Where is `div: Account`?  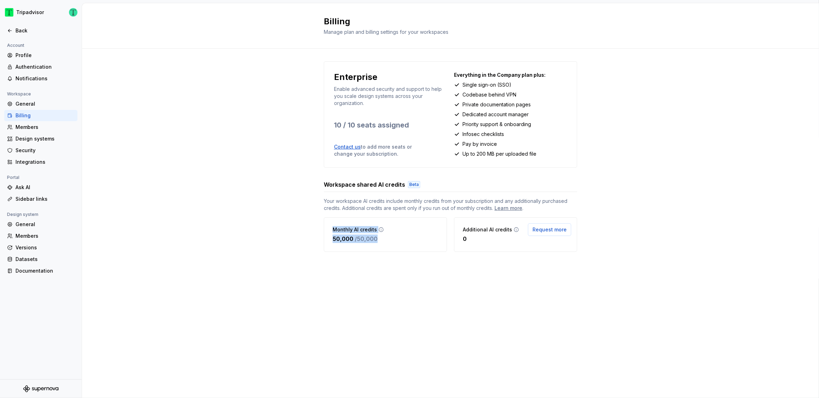 div: Account is located at coordinates (15, 45).